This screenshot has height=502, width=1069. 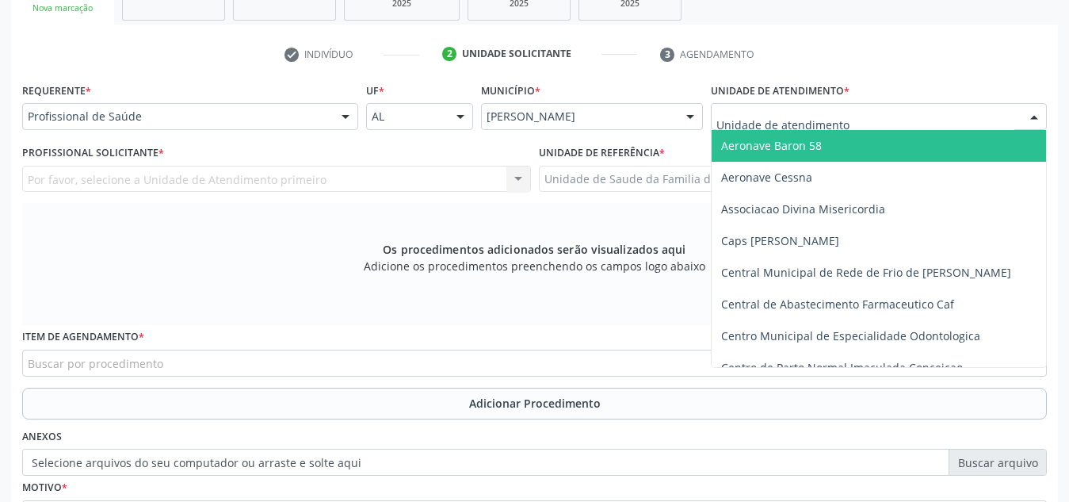 I want to click on span: Aeronave Cessna, so click(x=766, y=177).